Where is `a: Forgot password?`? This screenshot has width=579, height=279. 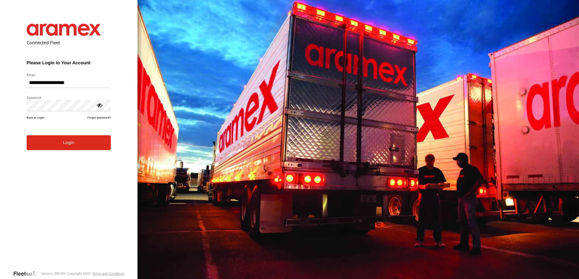 a: Forgot password? is located at coordinates (99, 117).